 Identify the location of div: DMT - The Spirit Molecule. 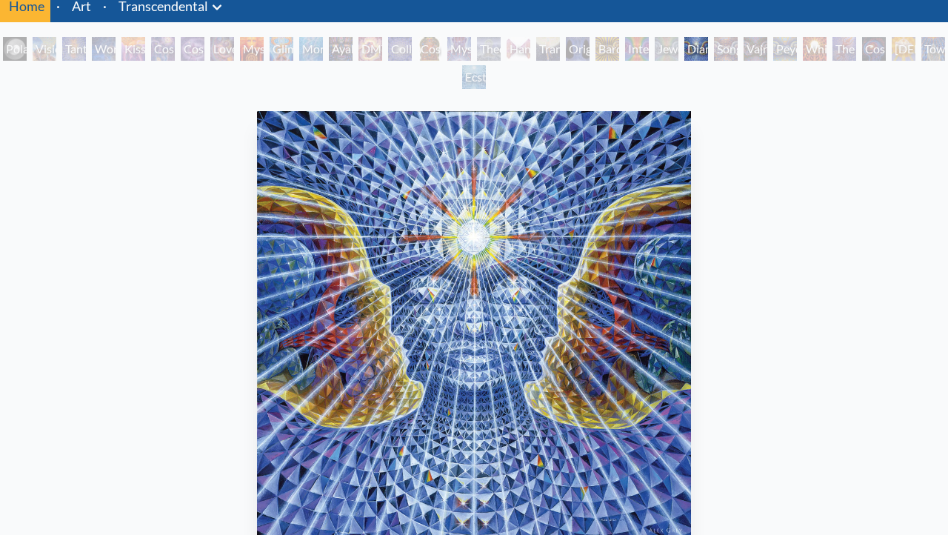
(370, 49).